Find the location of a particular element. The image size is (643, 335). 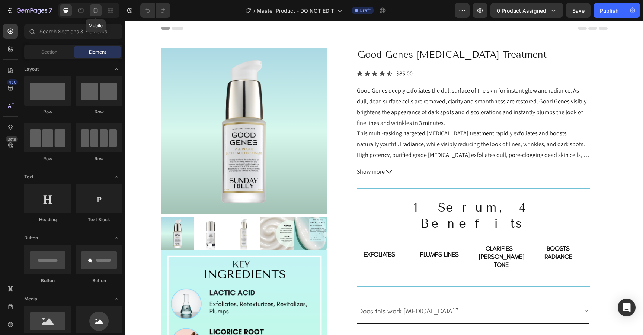

span: Button is located at coordinates (31, 238).